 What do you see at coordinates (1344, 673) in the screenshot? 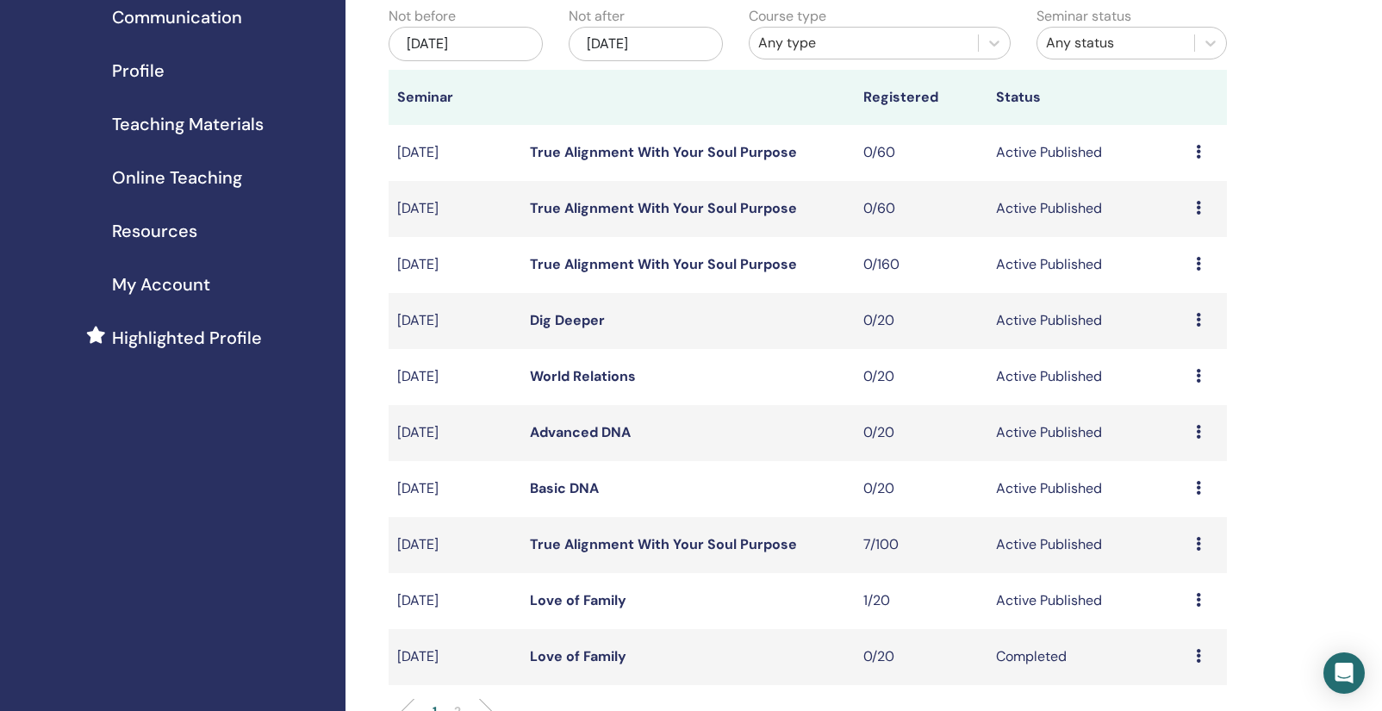
I see `div: Open Intercom Messenger` at bounding box center [1344, 673].